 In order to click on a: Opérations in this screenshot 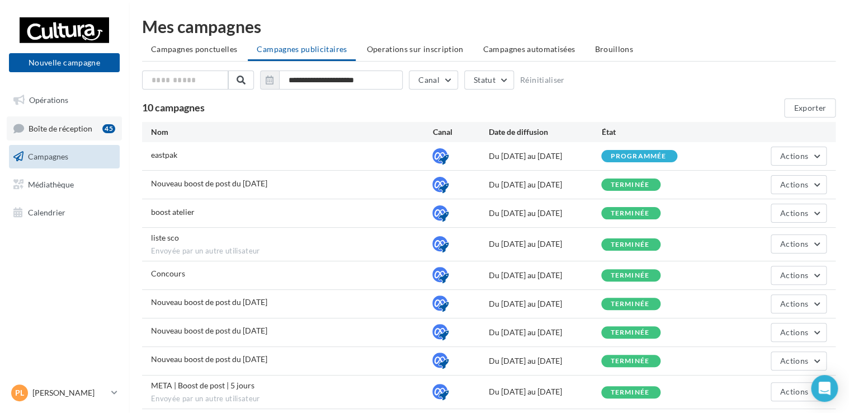, I will do `click(64, 100)`.